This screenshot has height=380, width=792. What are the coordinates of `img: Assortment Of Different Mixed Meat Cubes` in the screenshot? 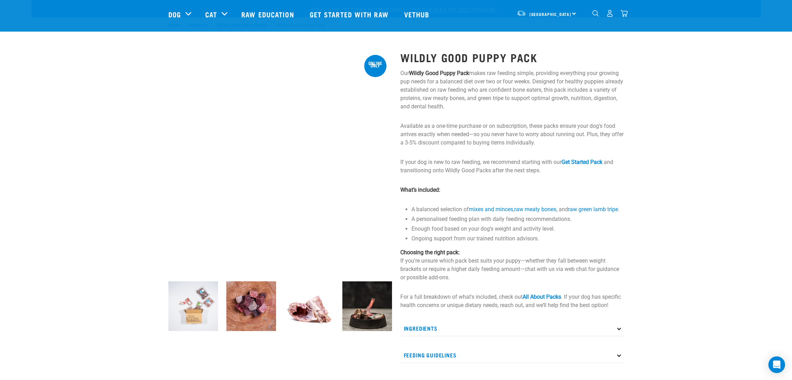 It's located at (251, 306).